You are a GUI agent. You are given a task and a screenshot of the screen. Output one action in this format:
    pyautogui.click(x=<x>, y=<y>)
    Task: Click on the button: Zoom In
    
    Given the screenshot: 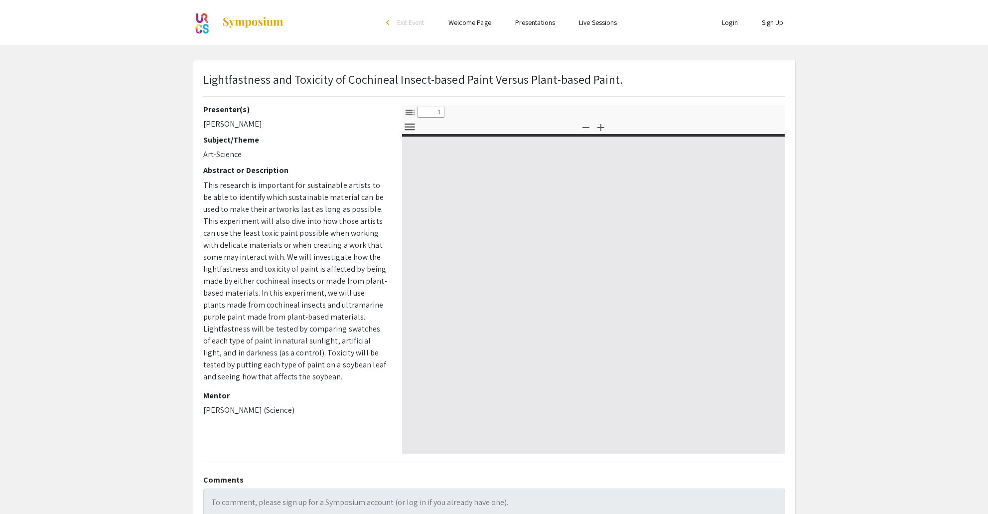 What is the action you would take?
    pyautogui.click(x=601, y=127)
    